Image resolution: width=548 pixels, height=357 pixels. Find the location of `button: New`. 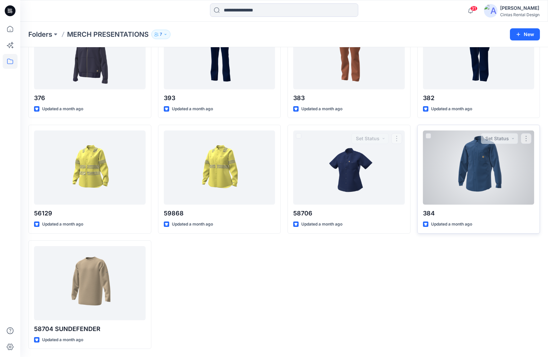

button: New is located at coordinates (525, 34).